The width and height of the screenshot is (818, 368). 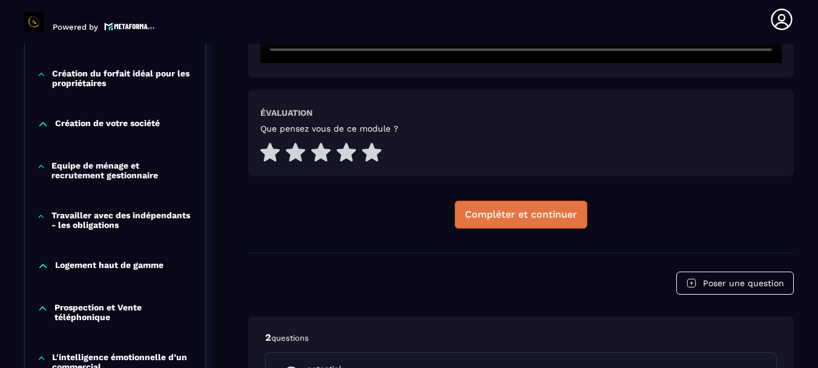 I want to click on p: 2, so click(x=521, y=337).